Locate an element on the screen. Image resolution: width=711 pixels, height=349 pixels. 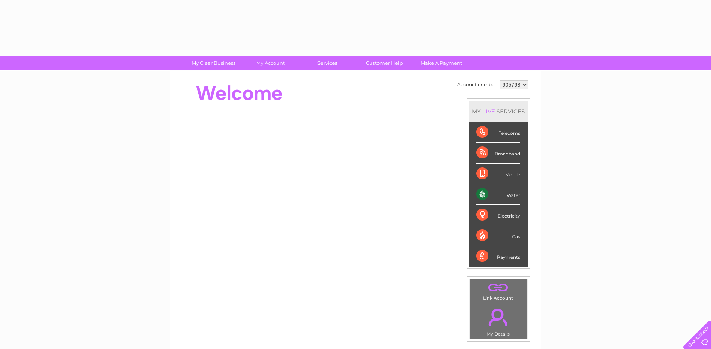
div: Payments is located at coordinates (498, 256).